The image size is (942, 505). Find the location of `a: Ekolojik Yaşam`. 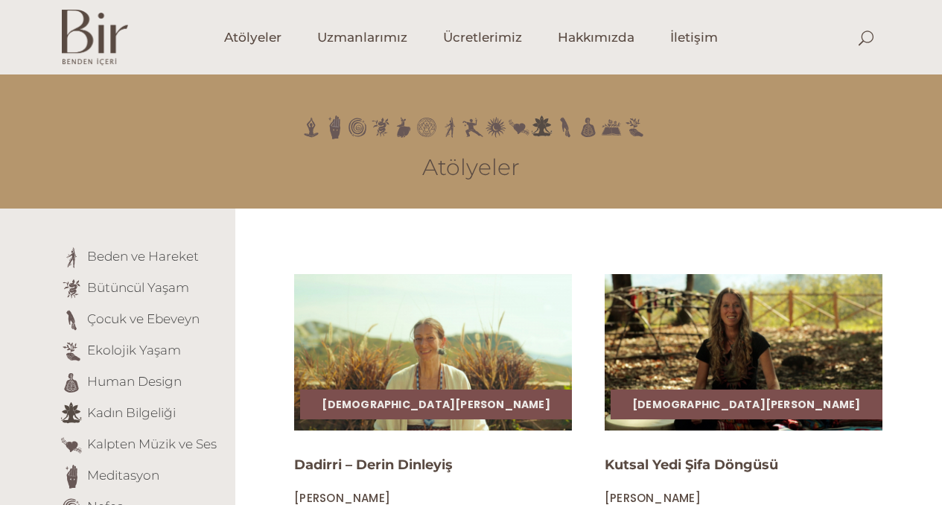

a: Ekolojik Yaşam is located at coordinates (134, 350).